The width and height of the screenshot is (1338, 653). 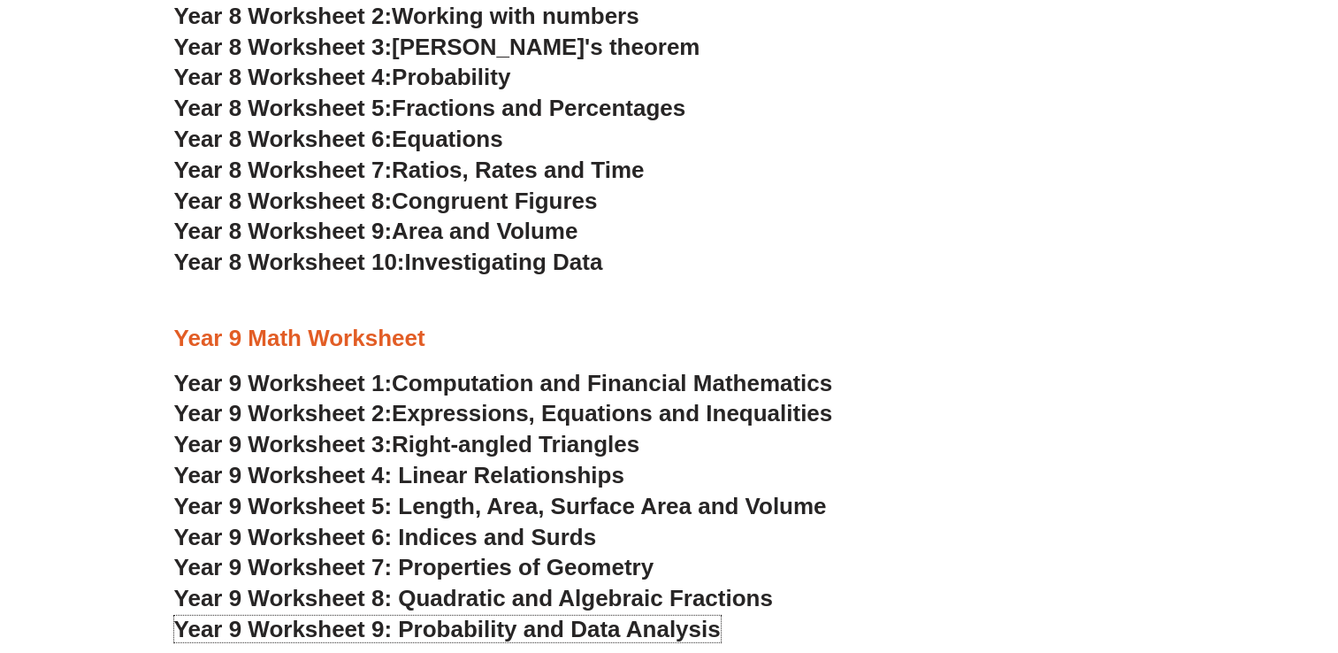 What do you see at coordinates (503, 383) in the screenshot?
I see `a: Year 9 Worksheet 1:Computation and Financial Mathematics` at bounding box center [503, 383].